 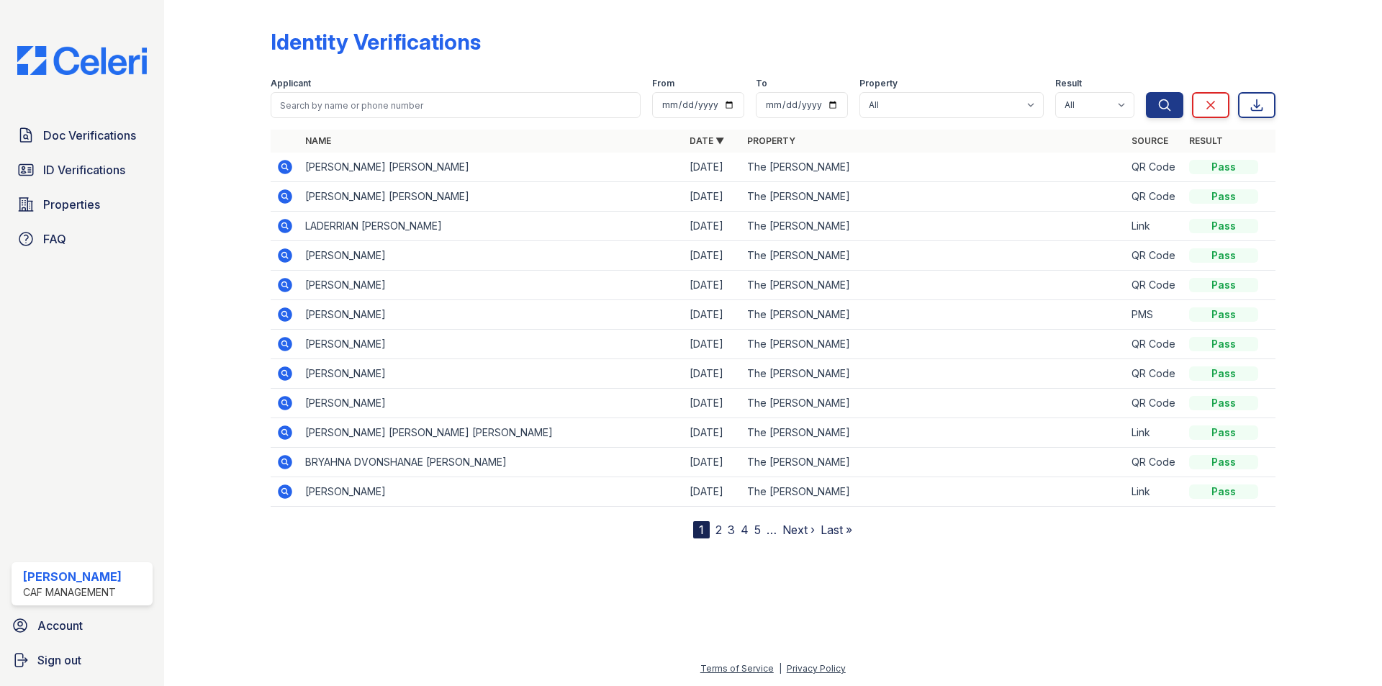 What do you see at coordinates (707, 140) in the screenshot?
I see `a: Date ▼` at bounding box center [707, 140].